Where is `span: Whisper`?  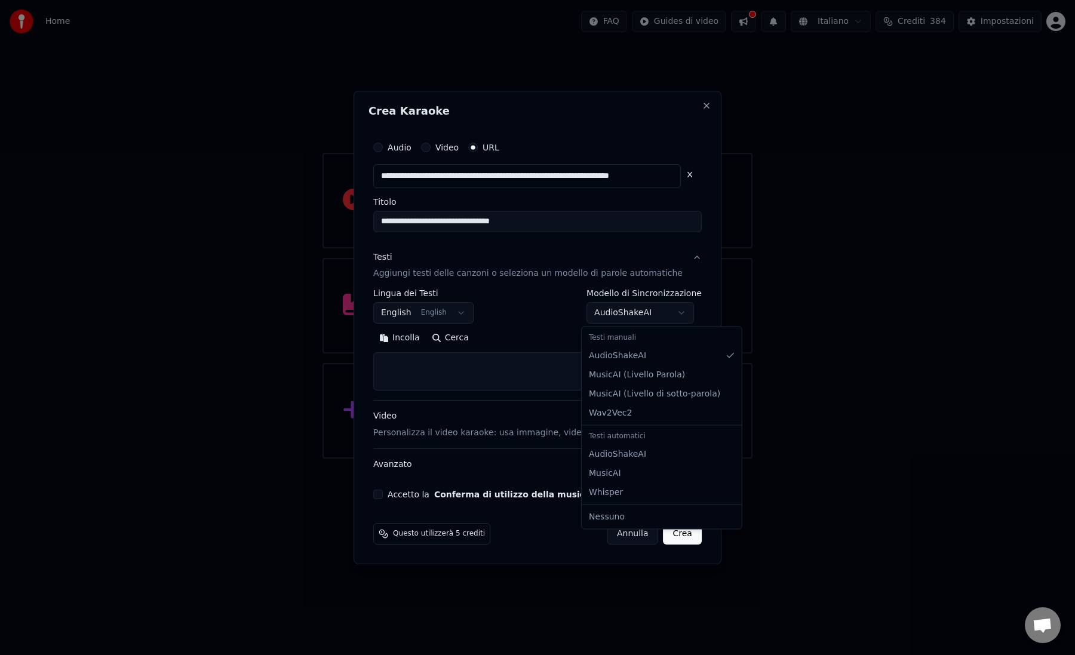
span: Whisper is located at coordinates (605, 492).